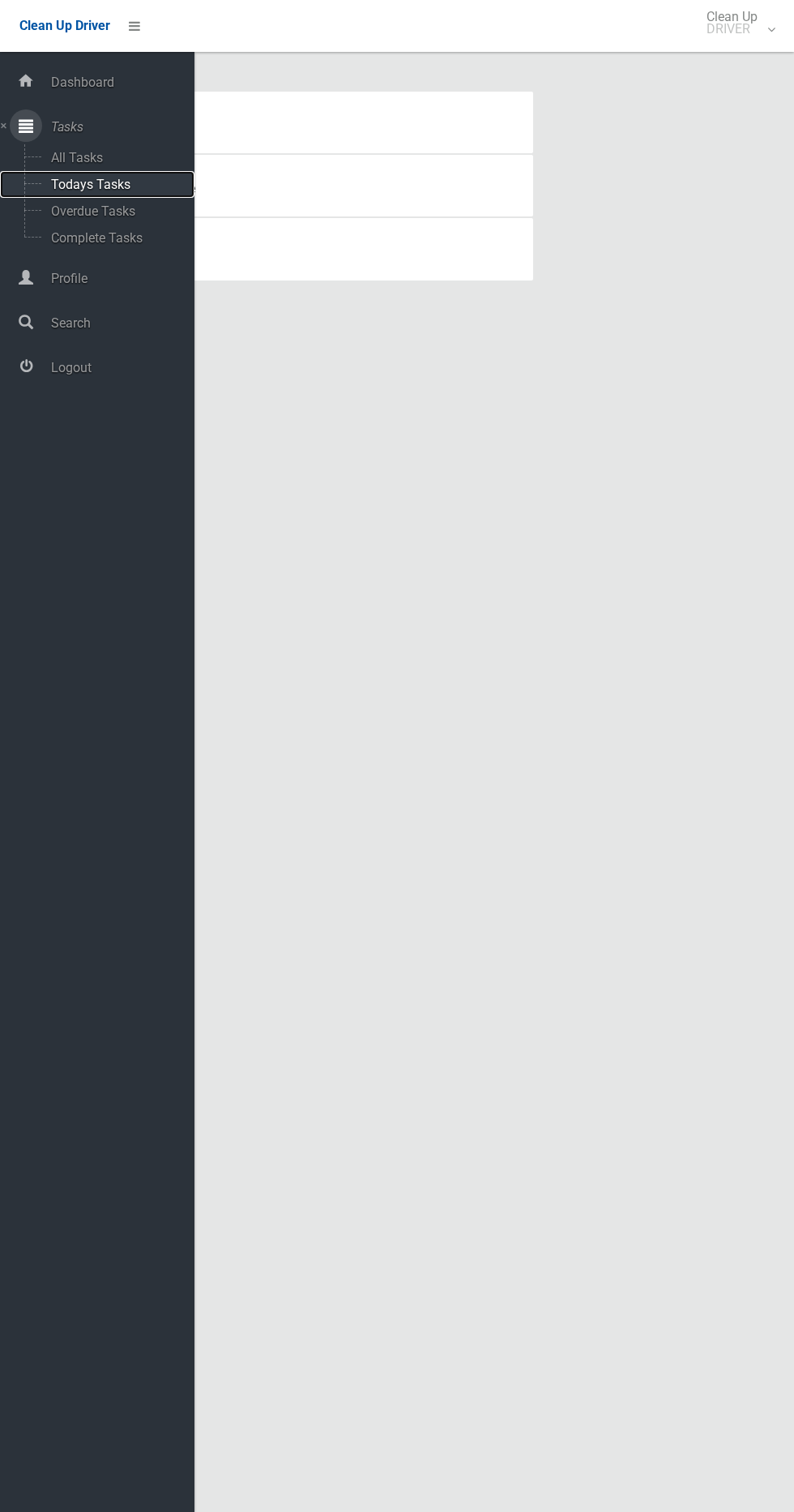  What do you see at coordinates (736, 23) in the screenshot?
I see `span: Clean Up` at bounding box center [736, 23].